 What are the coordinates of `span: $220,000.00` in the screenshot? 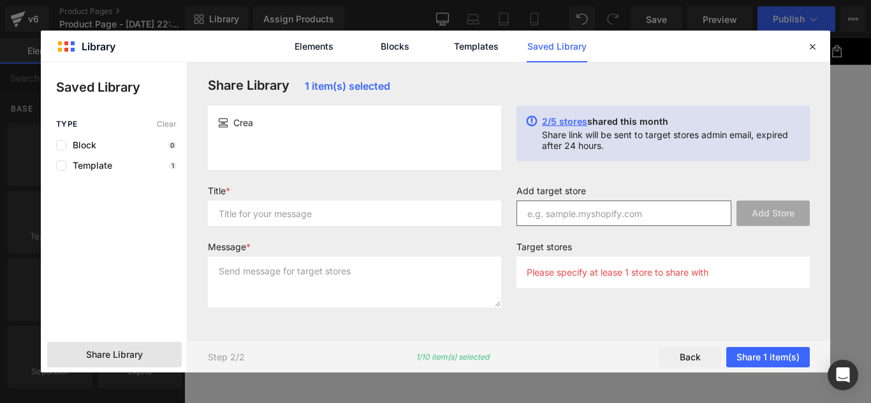 It's located at (543, 103).